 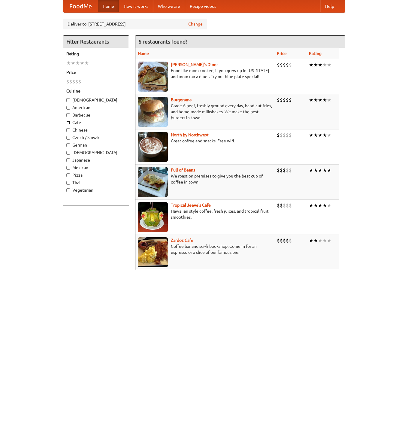 I want to click on a: Price, so click(x=282, y=53).